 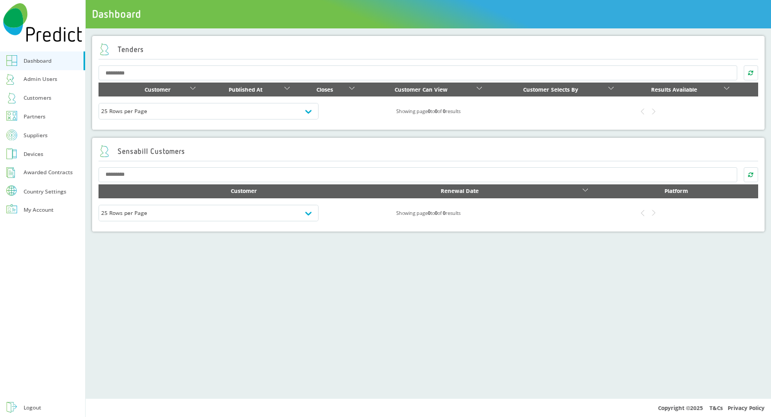 What do you see at coordinates (246, 89) in the screenshot?
I see `div: Published At` at bounding box center [246, 89].